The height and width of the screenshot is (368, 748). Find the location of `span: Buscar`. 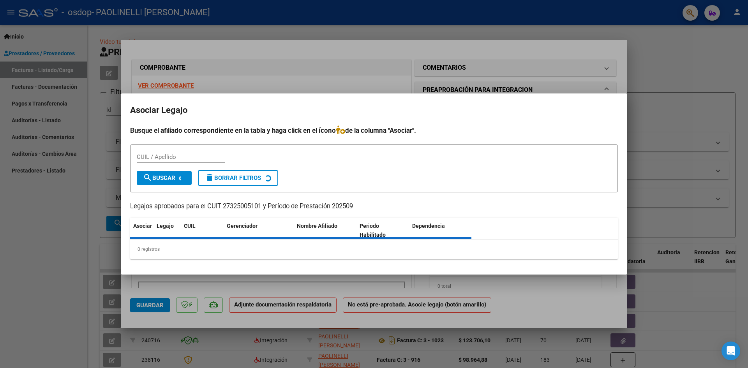

span: Buscar is located at coordinates (159, 178).